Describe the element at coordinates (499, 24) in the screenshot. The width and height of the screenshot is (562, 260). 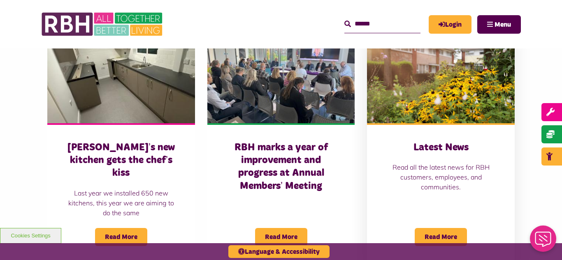
I see `button: Navigation` at that location.